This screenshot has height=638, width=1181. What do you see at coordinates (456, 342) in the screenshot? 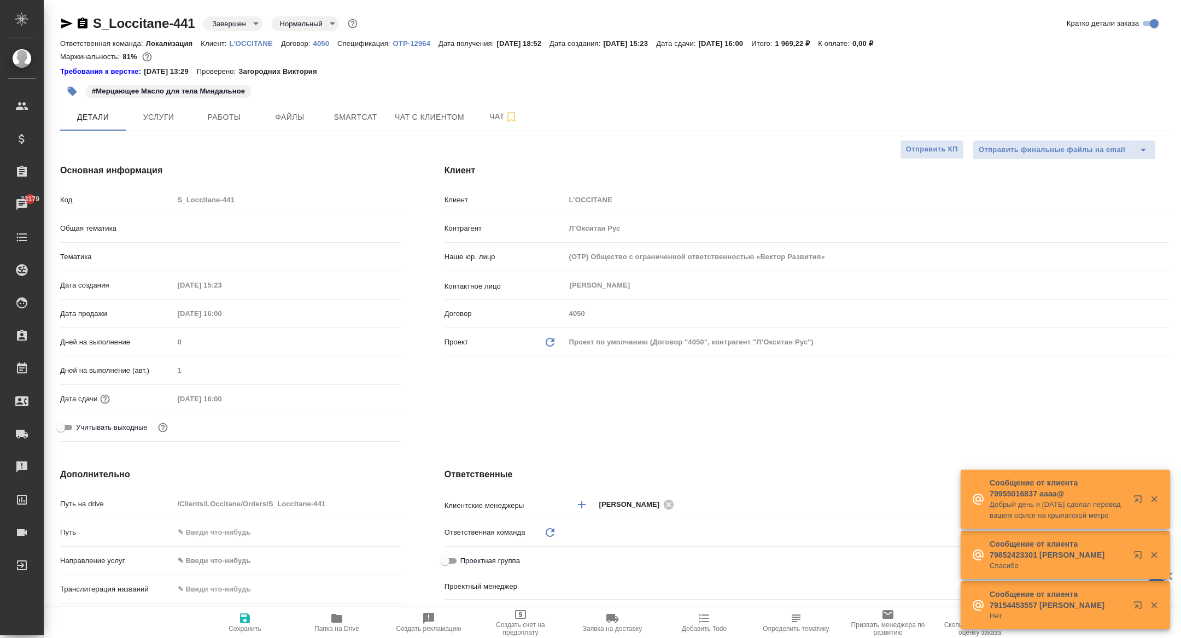
I see `p: Проект` at bounding box center [456, 342].